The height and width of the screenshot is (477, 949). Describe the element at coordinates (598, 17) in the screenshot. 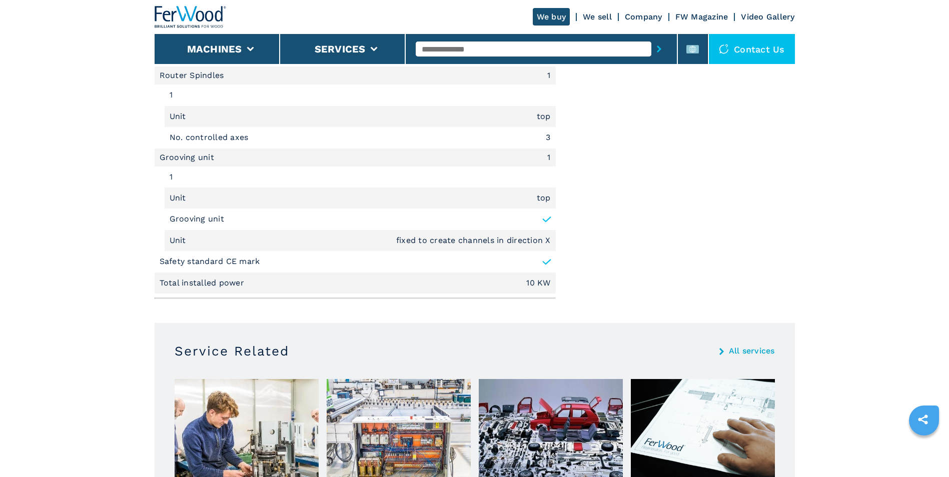

I see `a: We sell` at that location.